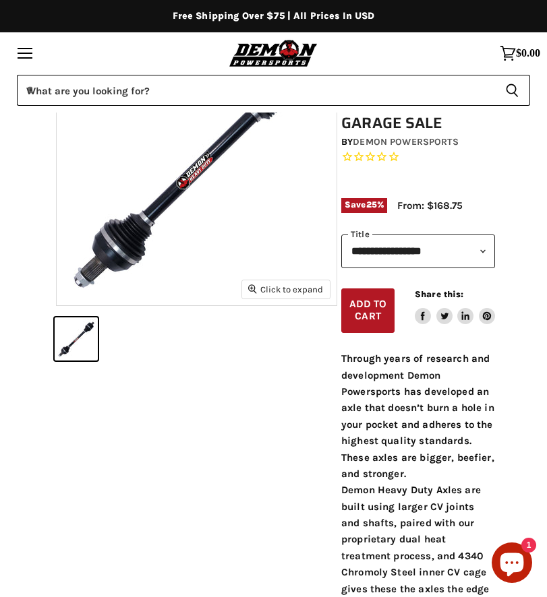 The image size is (547, 597). Describe the element at coordinates (429, 206) in the screenshot. I see `span: From: $168.75` at that location.